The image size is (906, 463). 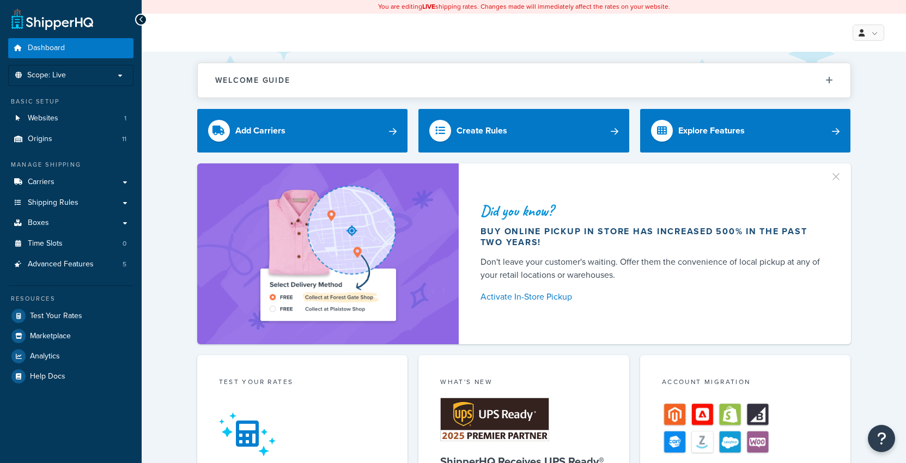 I want to click on div: What's New, so click(x=524, y=383).